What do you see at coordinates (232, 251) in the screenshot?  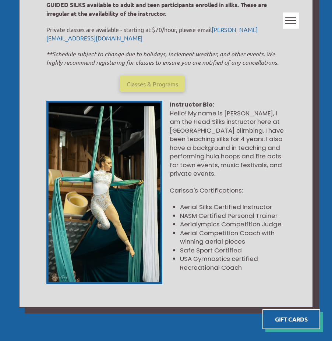 I see `li: Safe Sport Certified` at bounding box center [232, 251].